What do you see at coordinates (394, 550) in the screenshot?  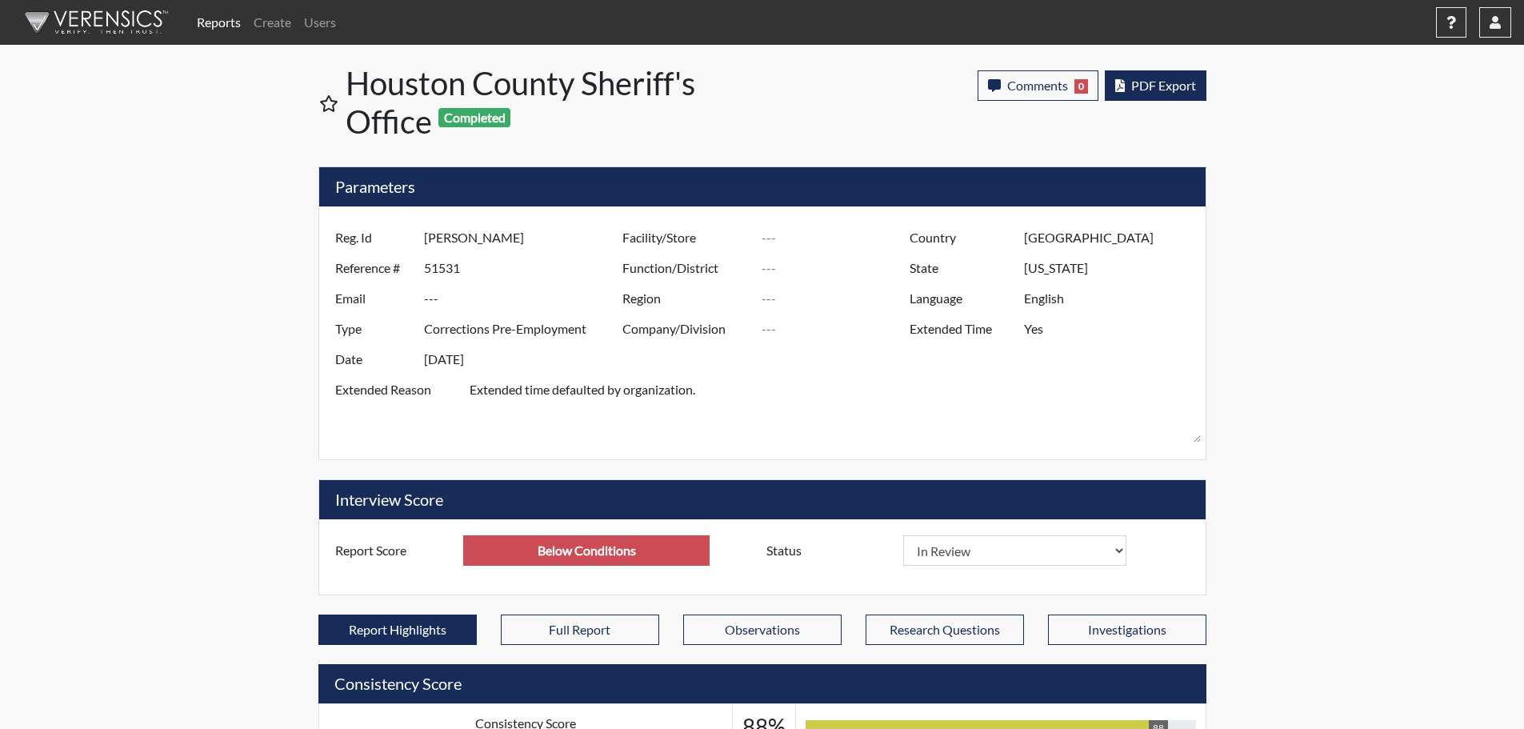 I see `label: Report Score` at bounding box center [394, 550].